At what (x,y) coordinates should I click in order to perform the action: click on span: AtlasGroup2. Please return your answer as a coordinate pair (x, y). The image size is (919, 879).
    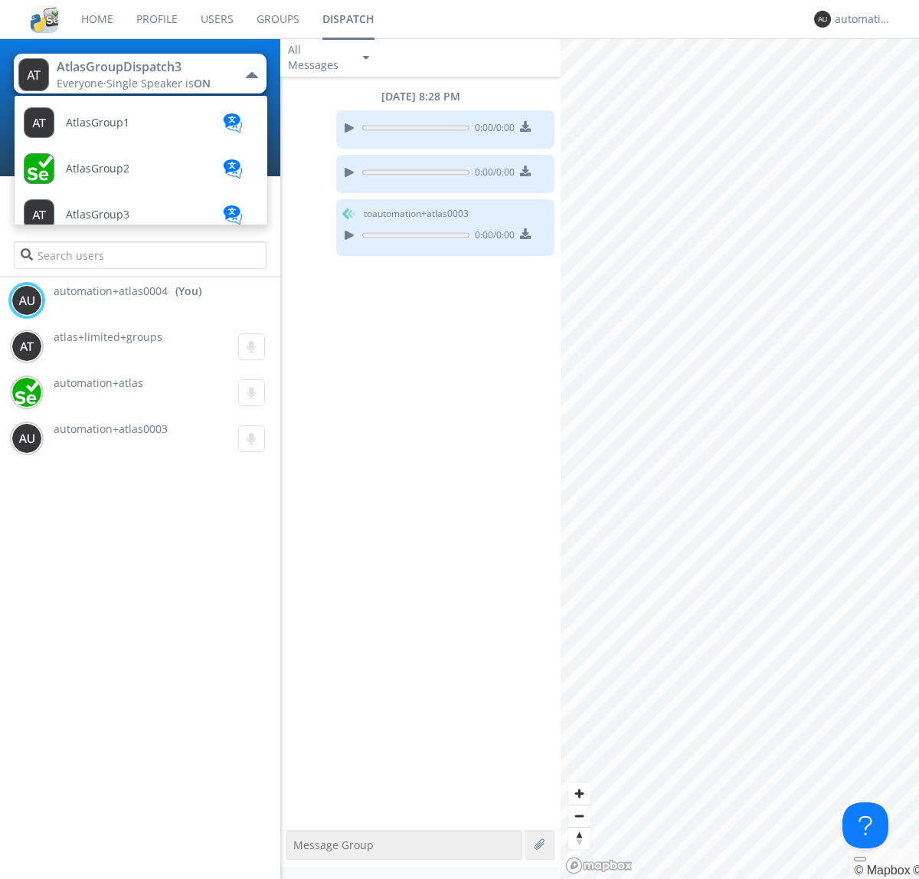
    Looking at the image, I should click on (97, 169).